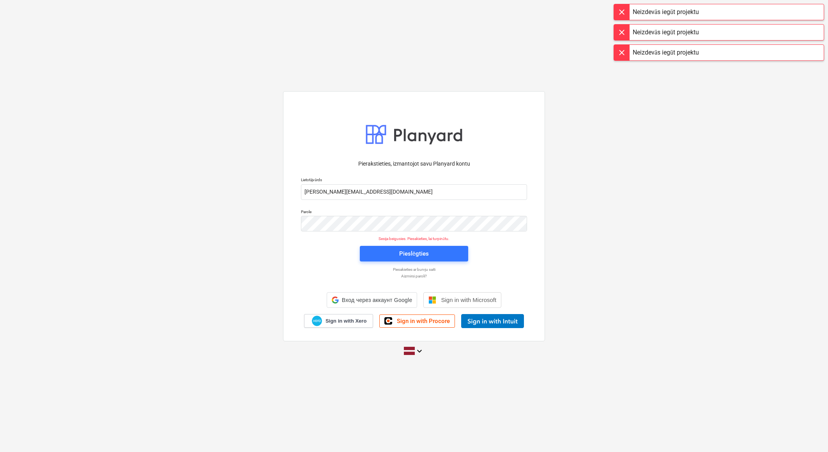  What do you see at coordinates (423, 321) in the screenshot?
I see `span: Sign in with Procore` at bounding box center [423, 321].